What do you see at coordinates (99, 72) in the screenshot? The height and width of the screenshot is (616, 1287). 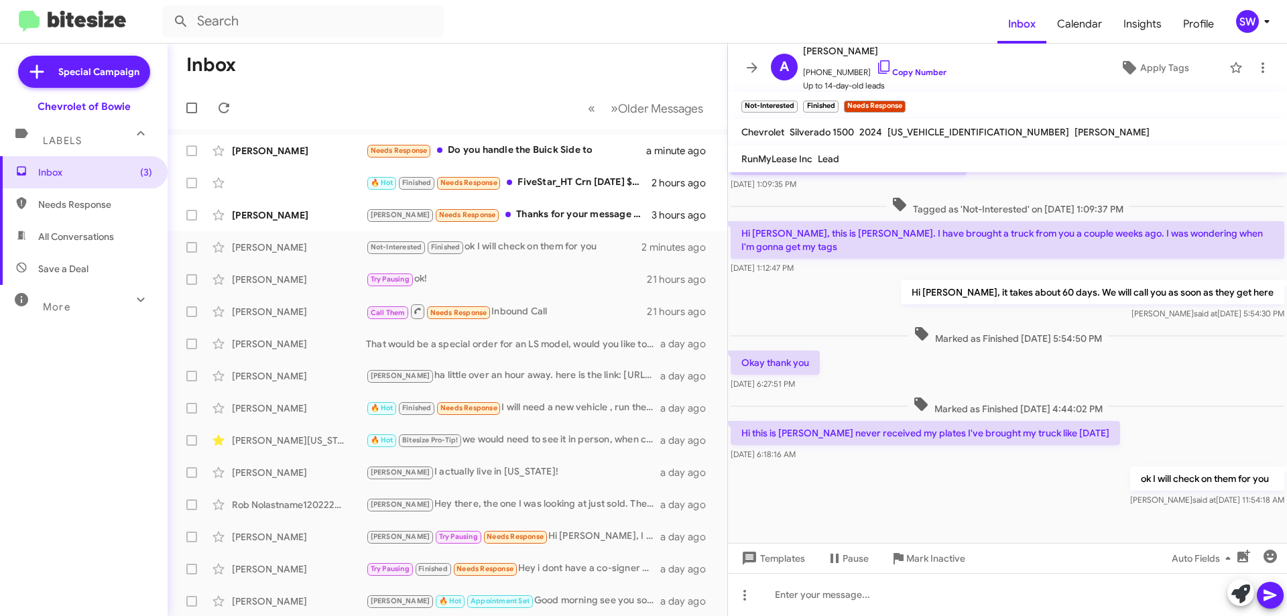 I see `span: Special Campaign` at bounding box center [99, 72].